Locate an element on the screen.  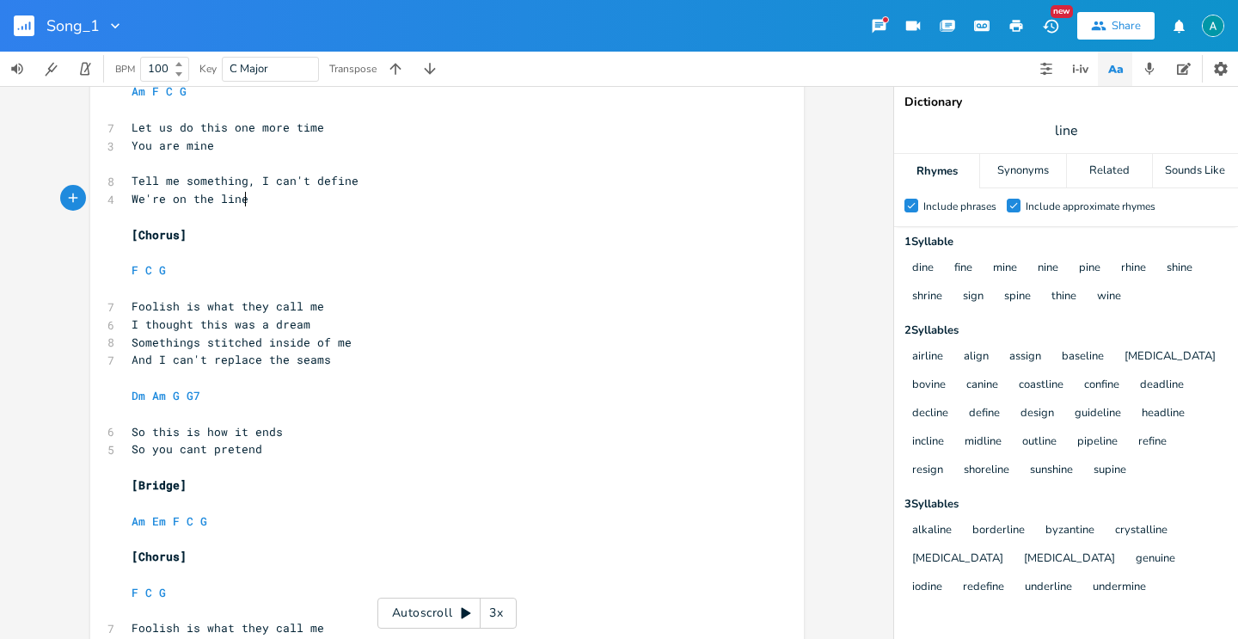
button: resign is located at coordinates (928, 470).